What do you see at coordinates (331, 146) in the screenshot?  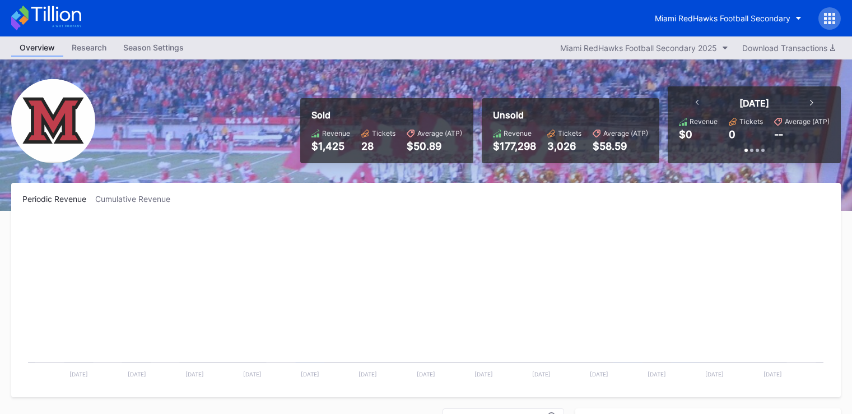 I see `div: $1,425` at bounding box center [331, 146].